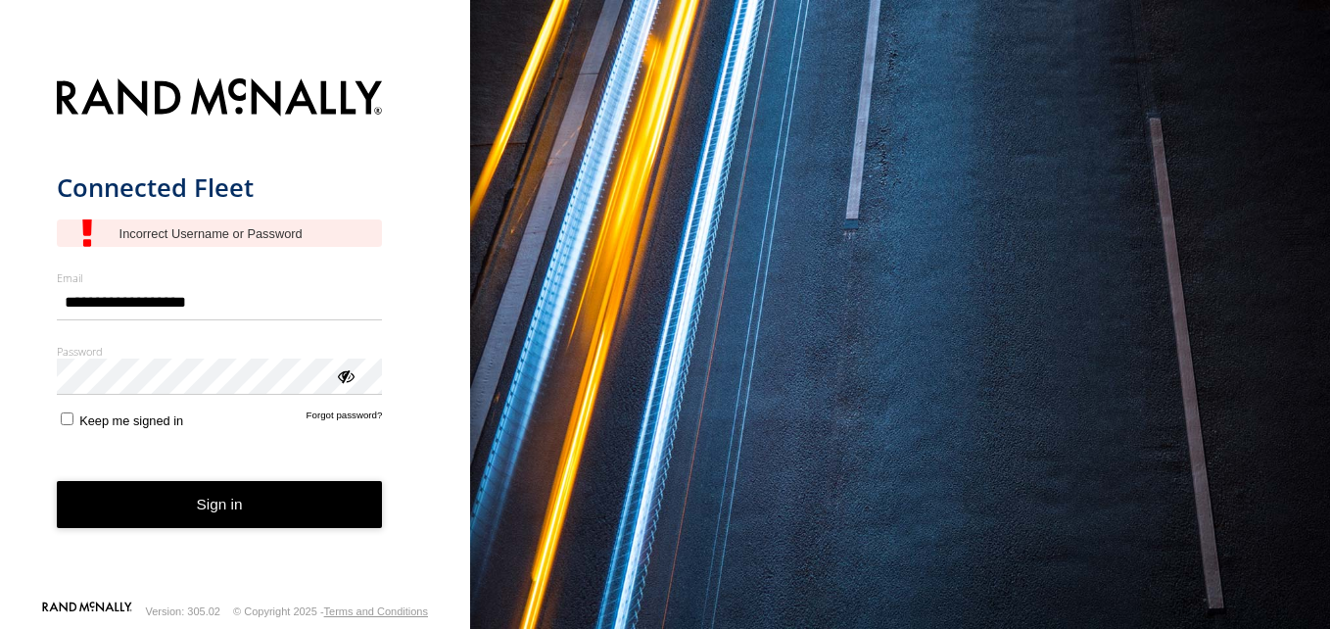  I want to click on a: Visit our Website, so click(87, 611).